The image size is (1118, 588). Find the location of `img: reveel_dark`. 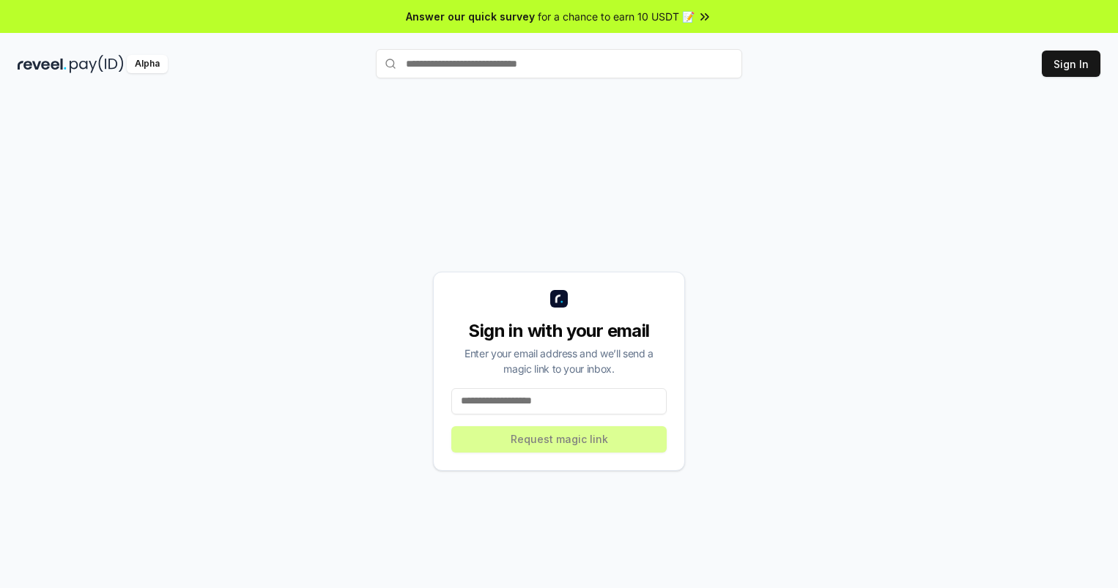

img: reveel_dark is located at coordinates (42, 64).